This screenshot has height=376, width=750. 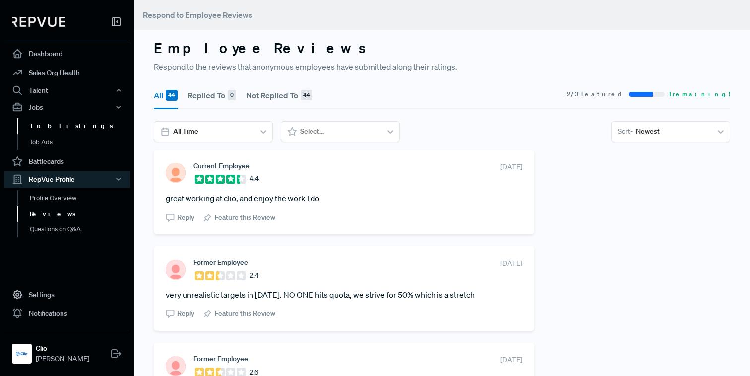 I want to click on div: RepVue Profile, so click(x=67, y=179).